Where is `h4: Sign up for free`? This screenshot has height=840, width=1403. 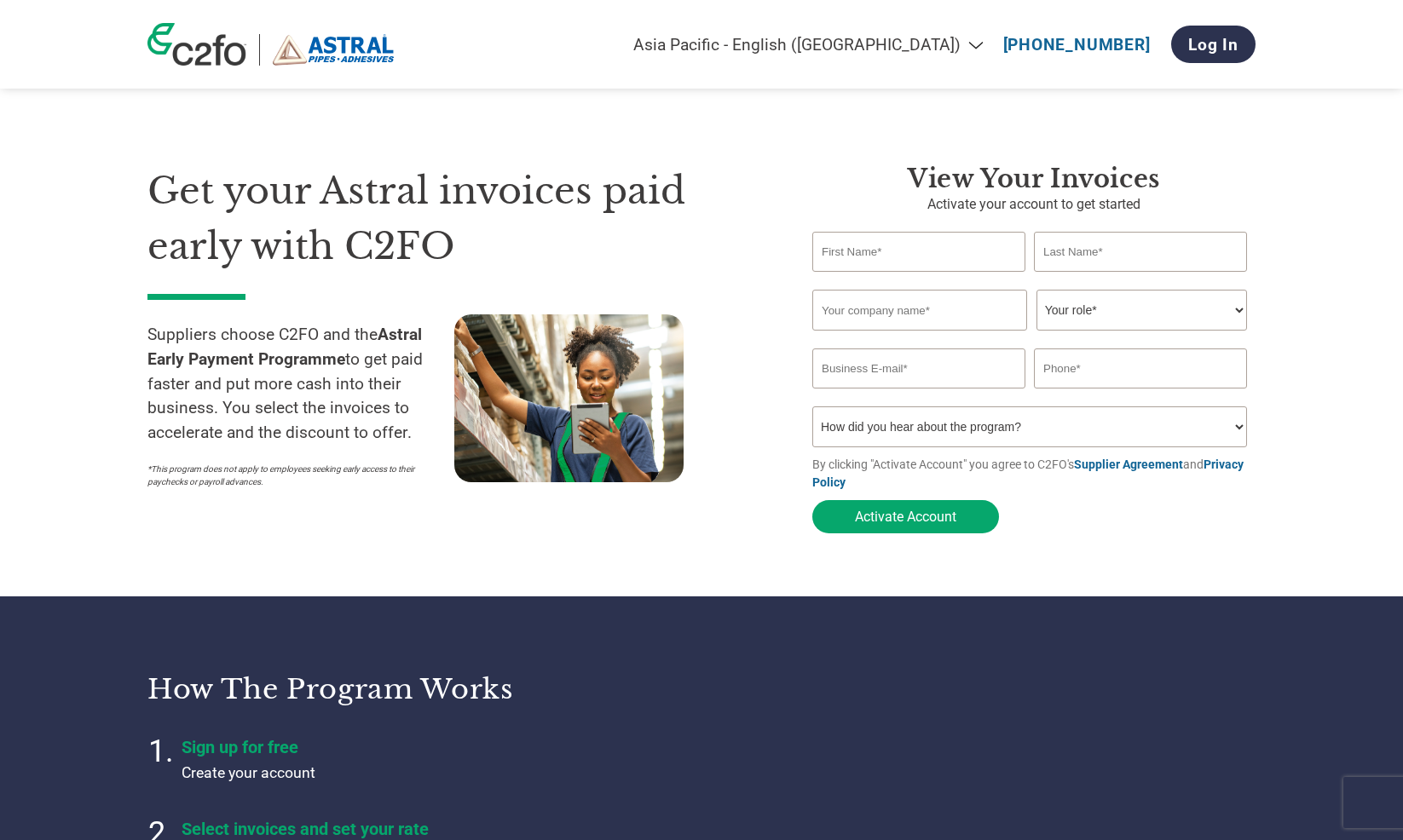 h4: Sign up for free is located at coordinates (395, 747).